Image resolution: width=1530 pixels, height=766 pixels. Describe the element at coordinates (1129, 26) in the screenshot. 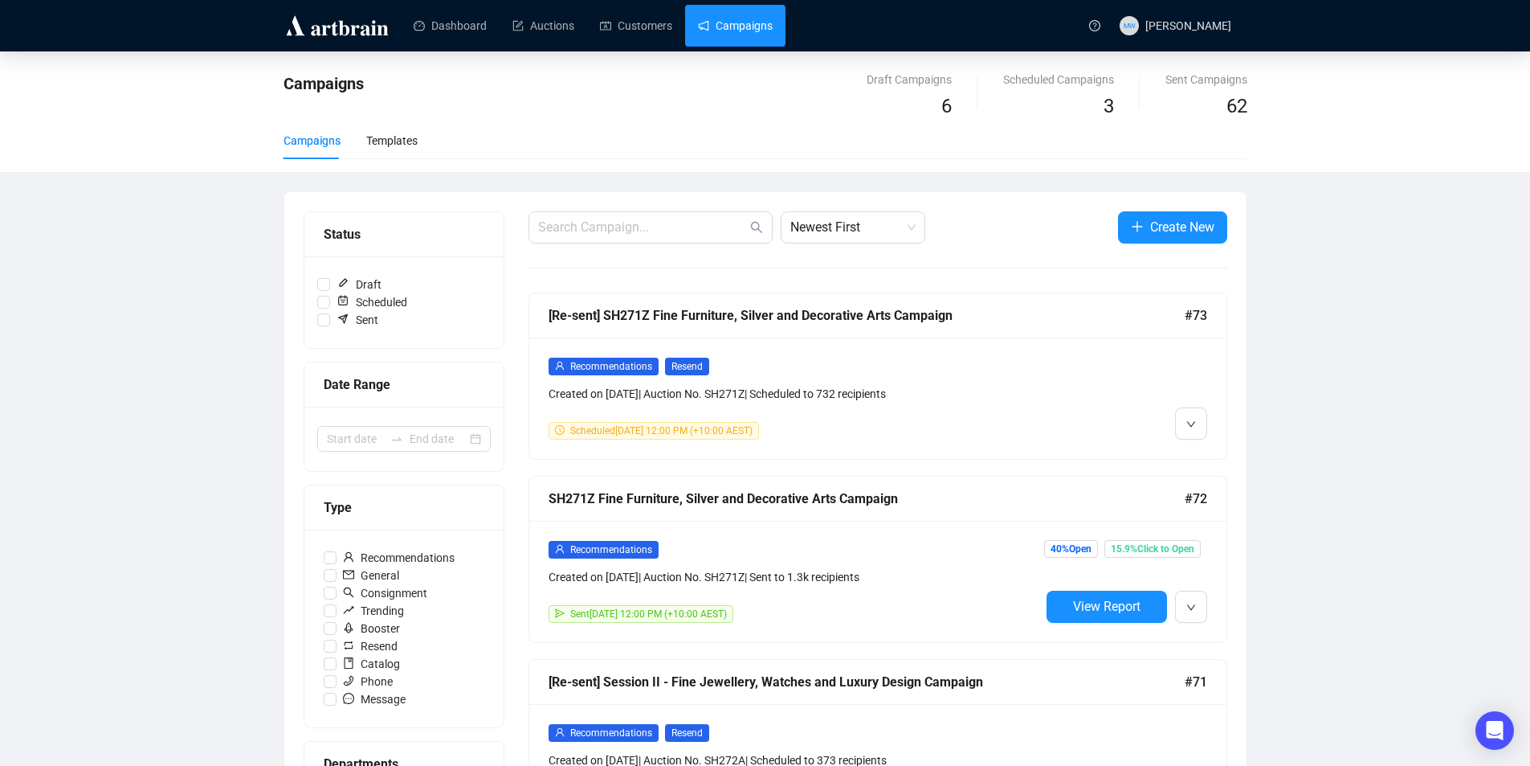

I see `span: MW` at that location.